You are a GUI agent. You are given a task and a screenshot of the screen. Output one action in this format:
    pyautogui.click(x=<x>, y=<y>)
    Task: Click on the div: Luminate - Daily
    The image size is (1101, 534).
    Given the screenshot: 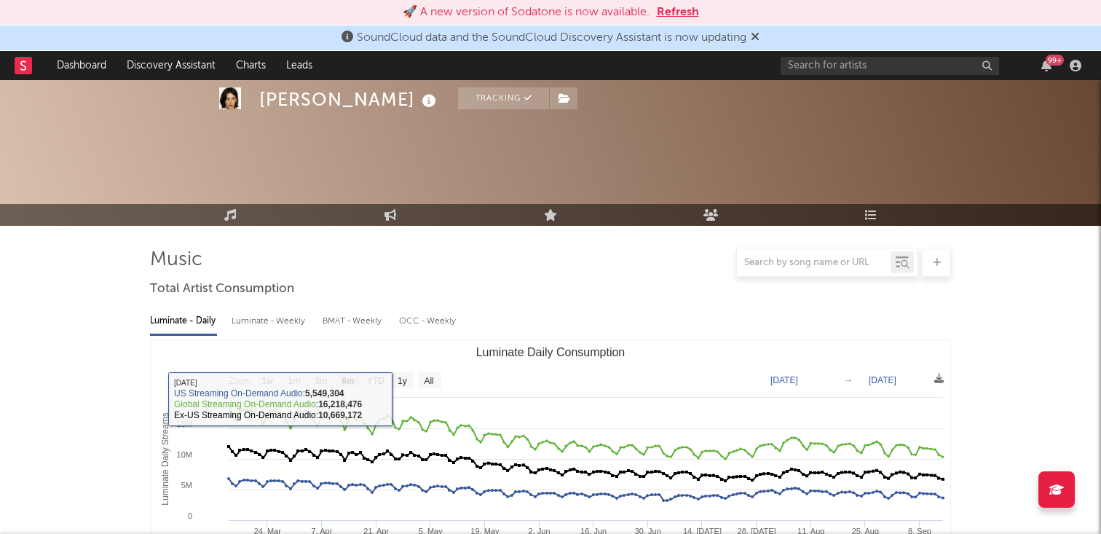 What is the action you would take?
    pyautogui.click(x=183, y=321)
    